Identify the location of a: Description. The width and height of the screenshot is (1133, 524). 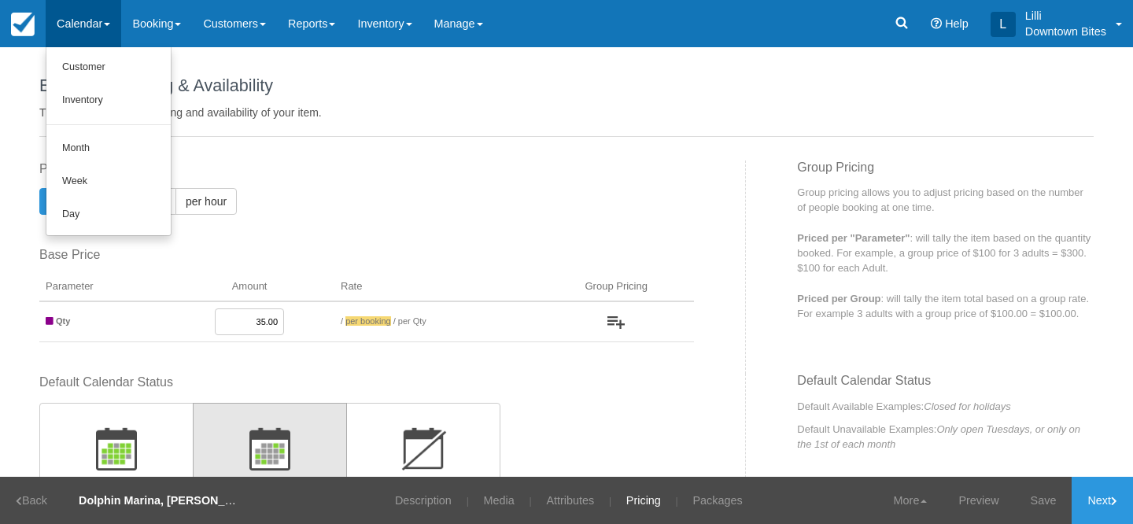
(423, 501).